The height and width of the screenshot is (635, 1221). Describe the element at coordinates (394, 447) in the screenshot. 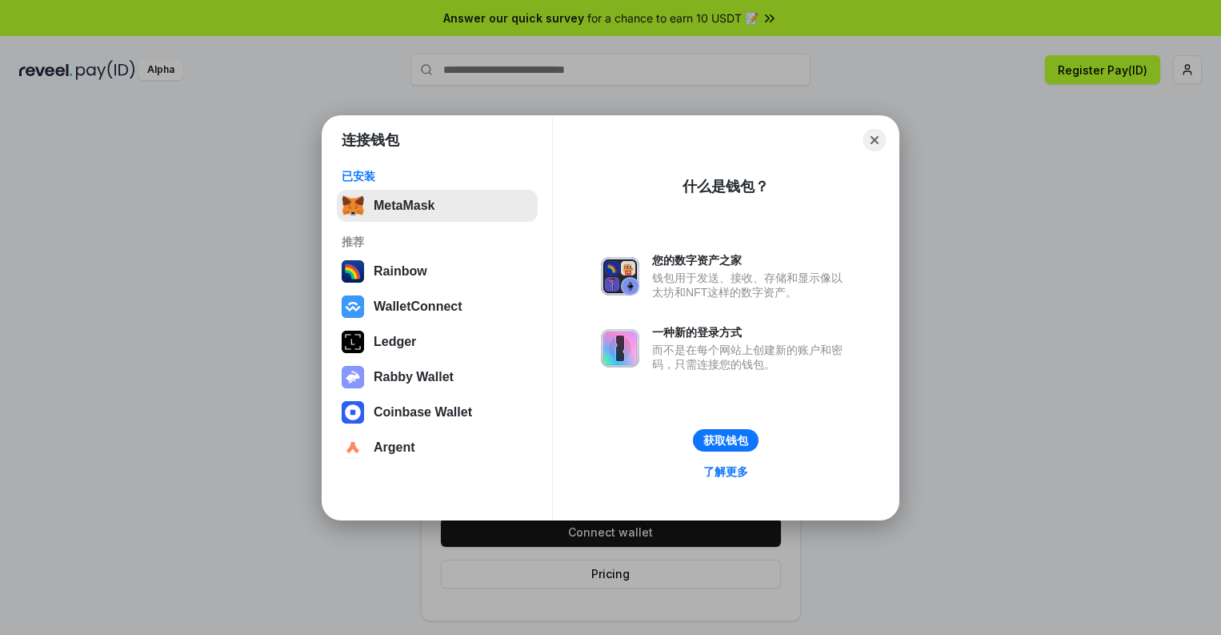

I see `div: Argent` at that location.